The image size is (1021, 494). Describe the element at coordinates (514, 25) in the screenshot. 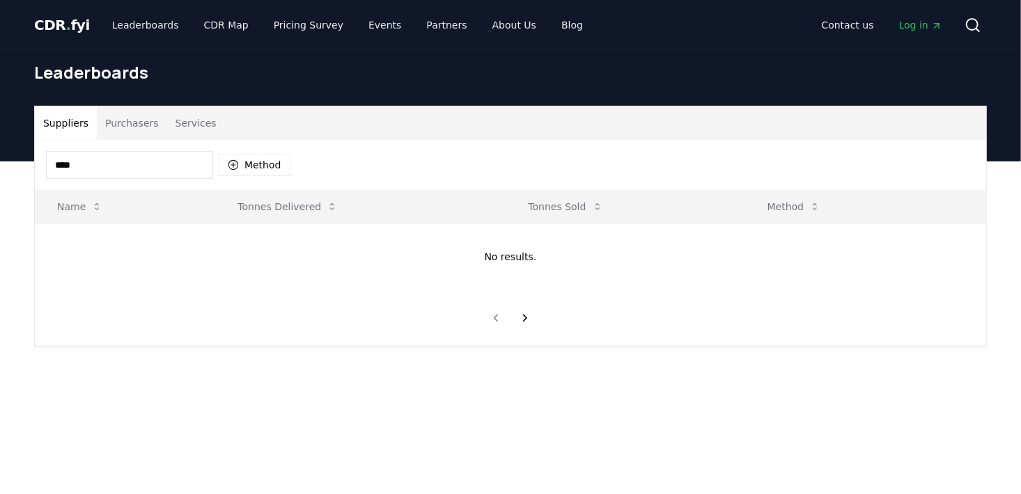

I see `a: About Us` at that location.